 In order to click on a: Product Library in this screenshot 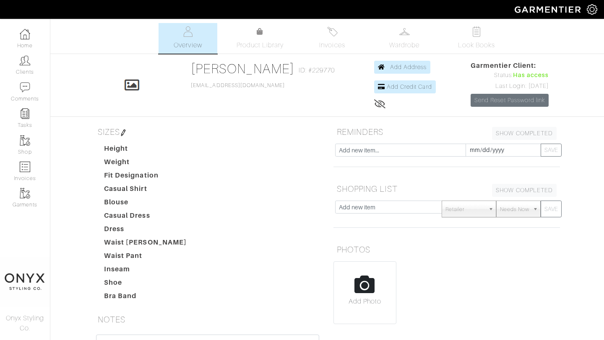, I will do `click(260, 39)`.